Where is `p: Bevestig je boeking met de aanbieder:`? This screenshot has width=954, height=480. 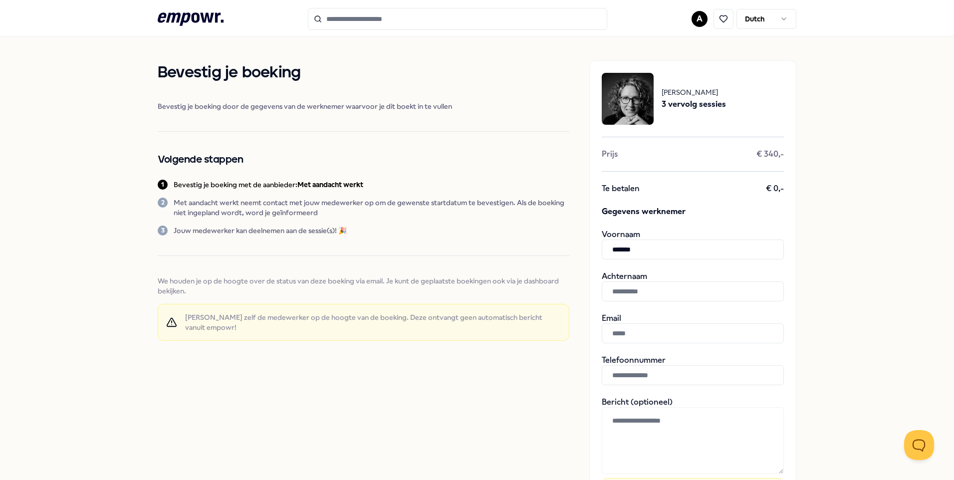
p: Bevestig je boeking met de aanbieder: is located at coordinates (268, 185).